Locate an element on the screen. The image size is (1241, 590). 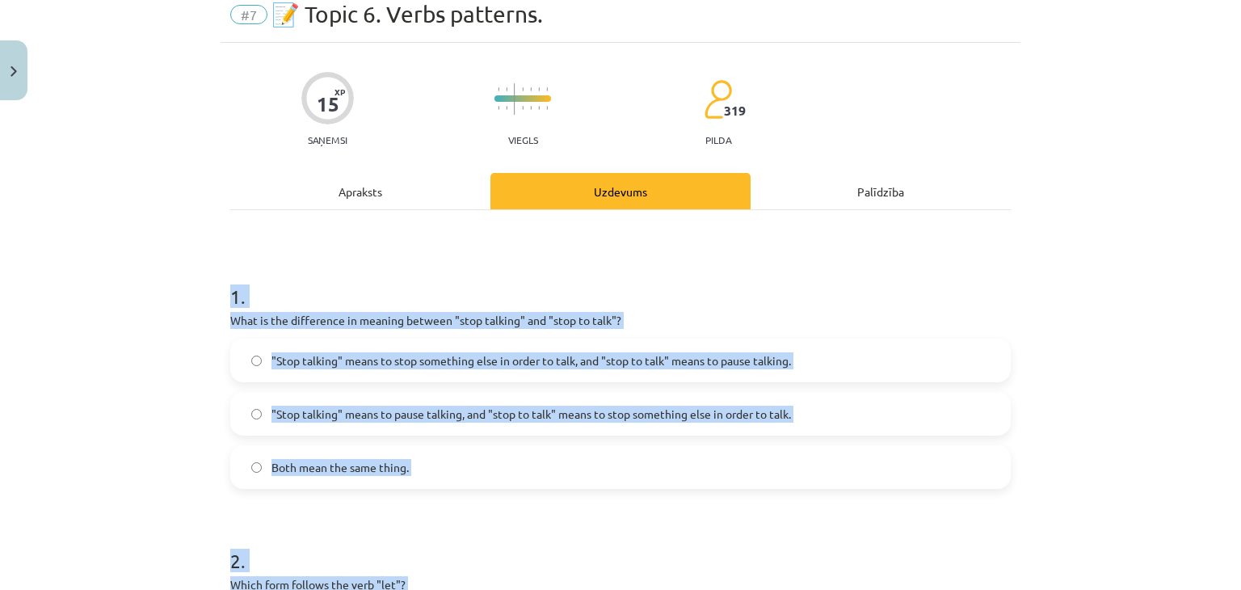
span: #7 is located at coordinates (249, 15).